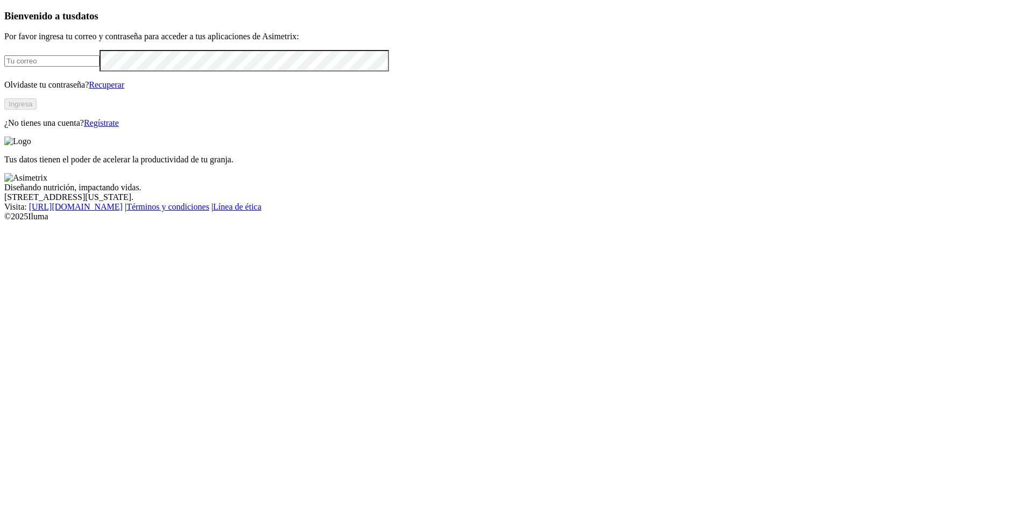 This screenshot has width=1033, height=508. What do you see at coordinates (101, 123) in the screenshot?
I see `a: Regístrate` at bounding box center [101, 123].